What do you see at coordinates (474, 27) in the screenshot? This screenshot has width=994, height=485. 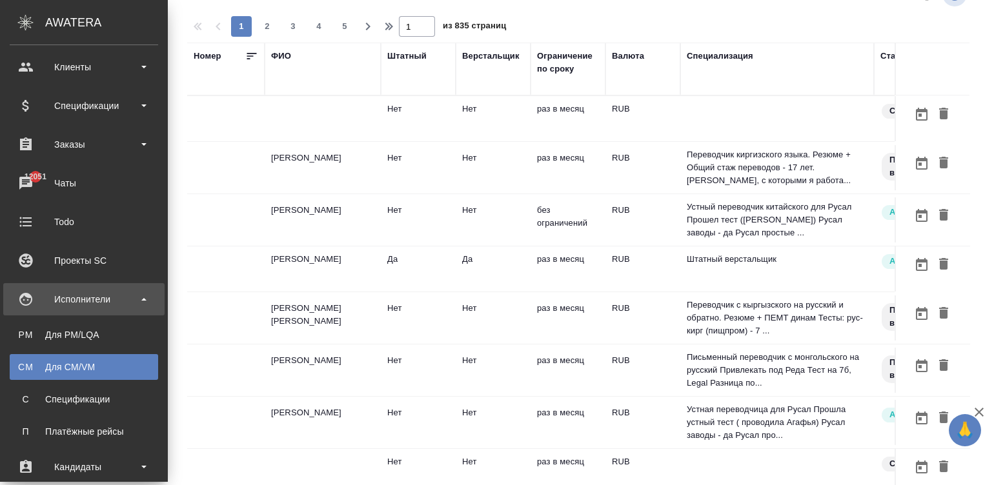 I see `span: из 835 страниц` at bounding box center [474, 27].